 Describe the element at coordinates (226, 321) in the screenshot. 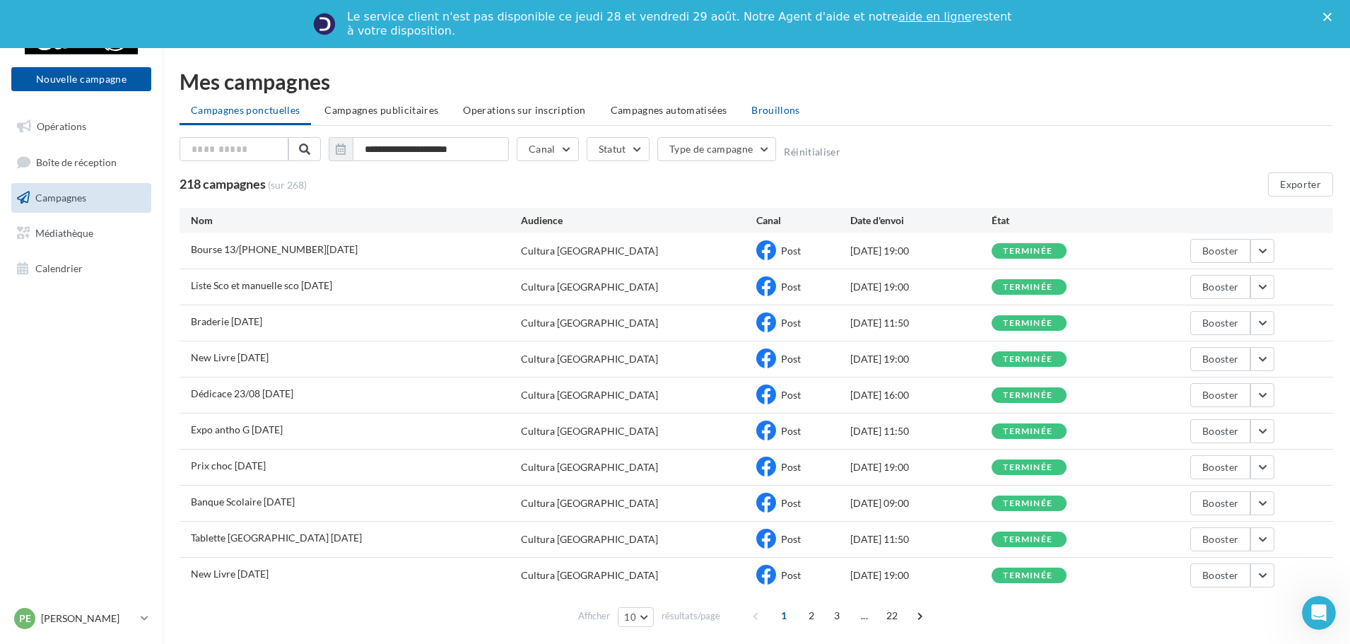

I see `span: Braderie 23.08.2025` at that location.